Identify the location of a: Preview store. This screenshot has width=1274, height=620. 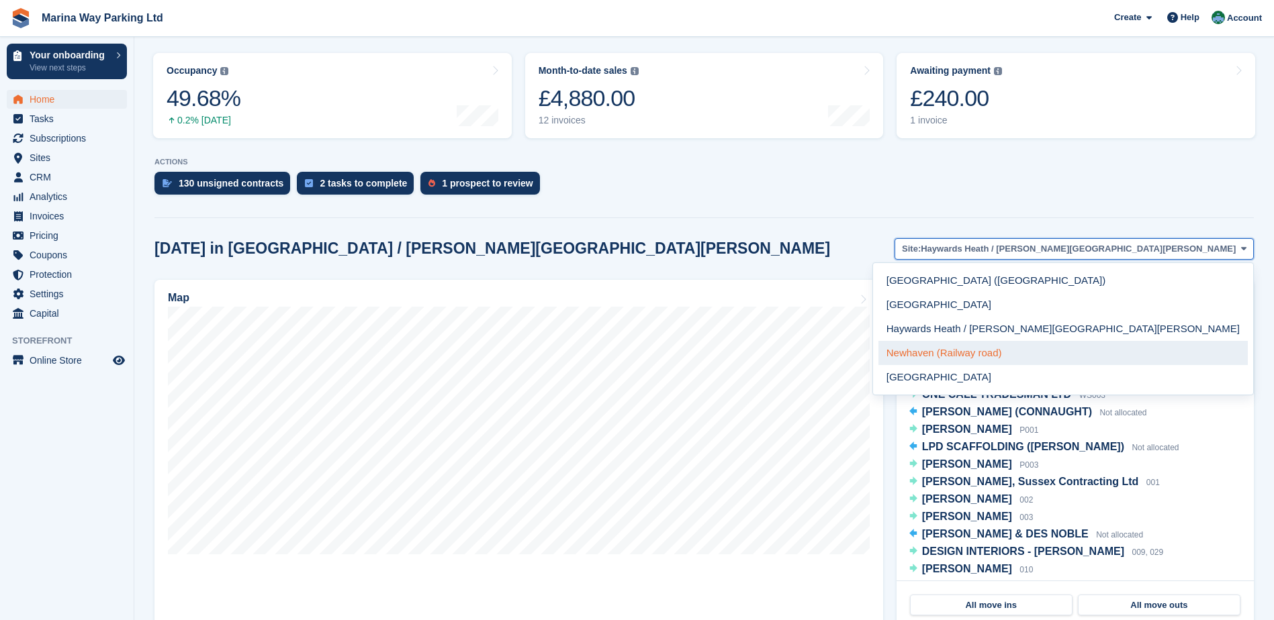
(119, 361).